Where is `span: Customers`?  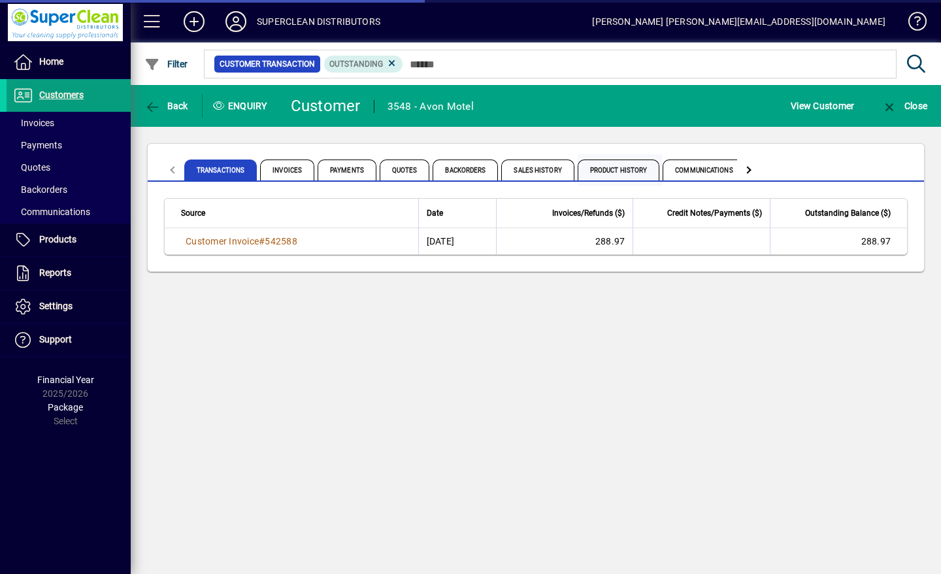
span: Customers is located at coordinates (61, 95).